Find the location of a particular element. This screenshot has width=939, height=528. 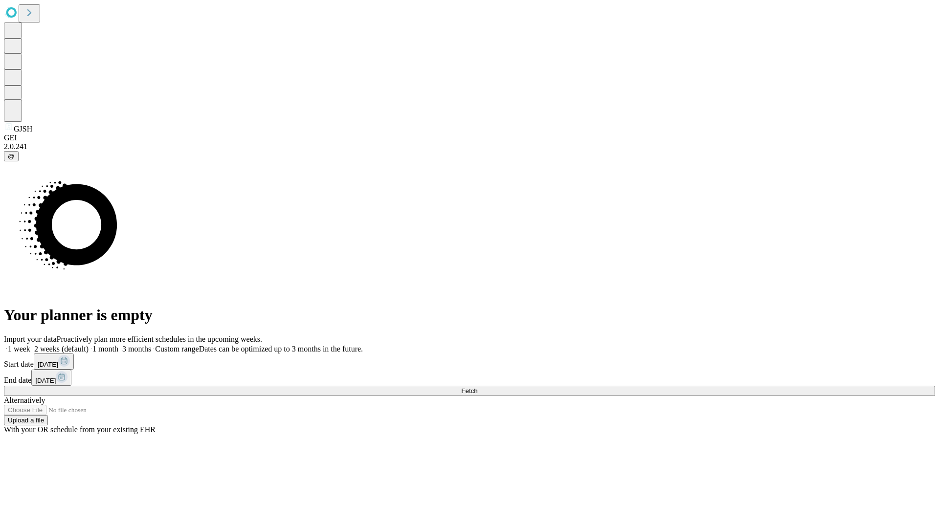

h1: Your planner is empty is located at coordinates (470, 315).